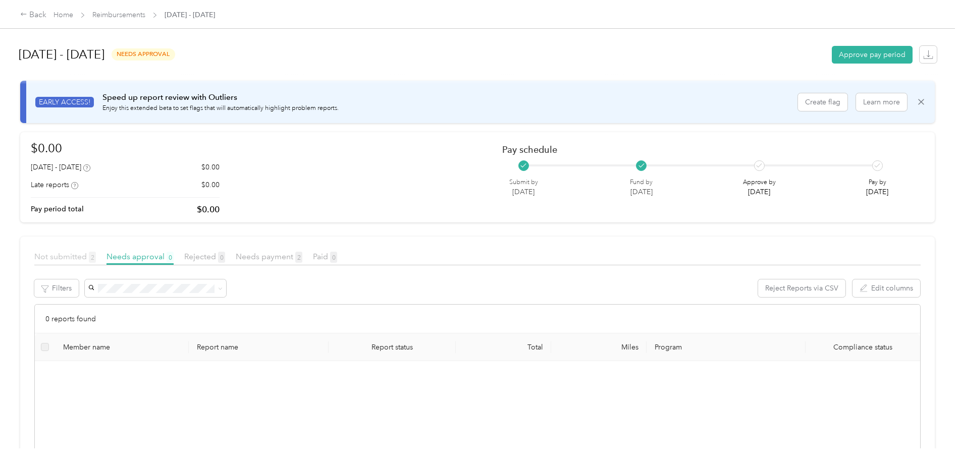  Describe the element at coordinates (704, 149) in the screenshot. I see `h2: Pay schedule` at that location.